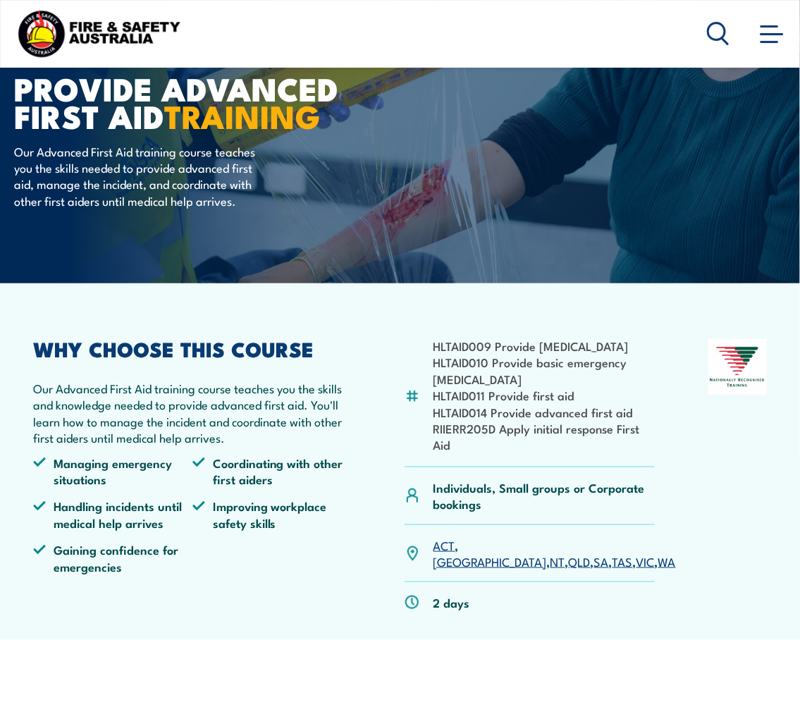  What do you see at coordinates (601, 561) in the screenshot?
I see `a: SA` at bounding box center [601, 561].